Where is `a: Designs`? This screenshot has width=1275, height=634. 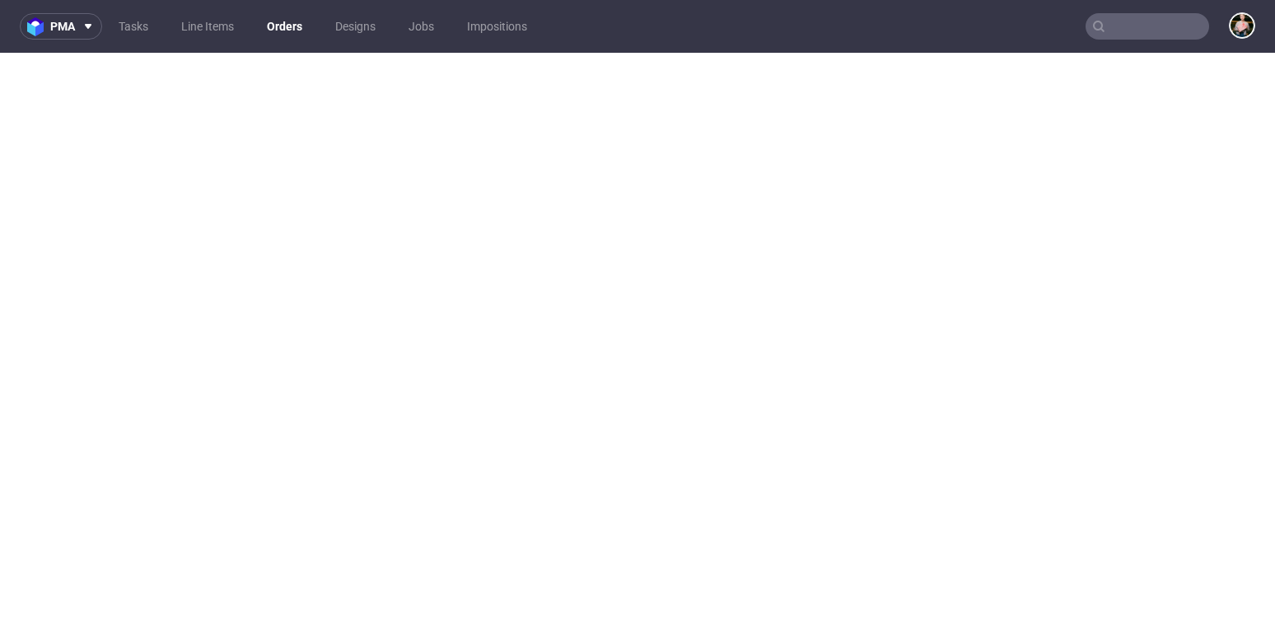
a: Designs is located at coordinates (355, 26).